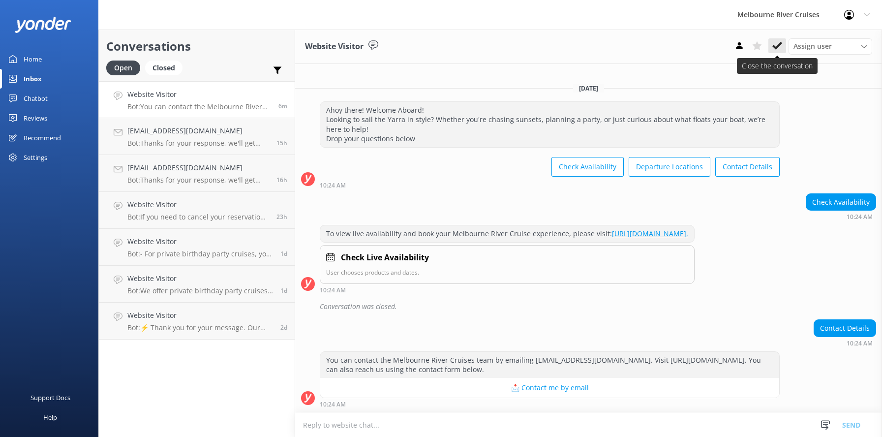 This screenshot has height=437, width=882. What do you see at coordinates (830, 46) in the screenshot?
I see `div: Assign User` at bounding box center [830, 46].